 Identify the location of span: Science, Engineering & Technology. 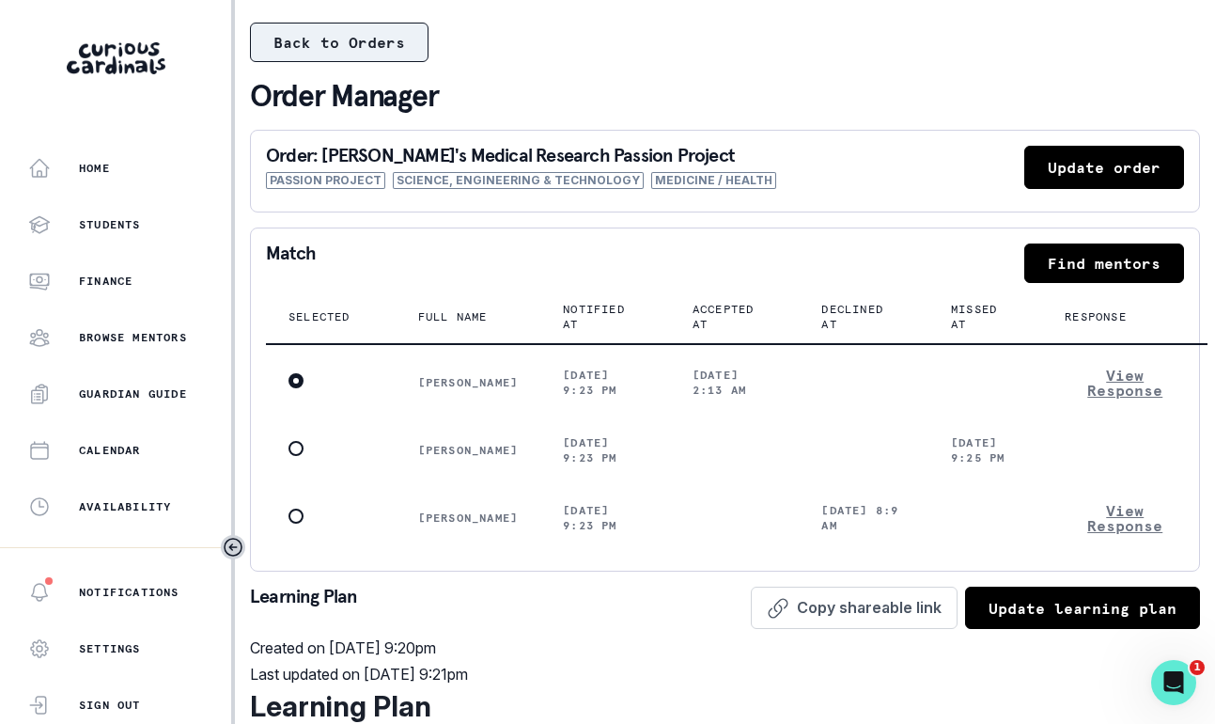
(518, 180).